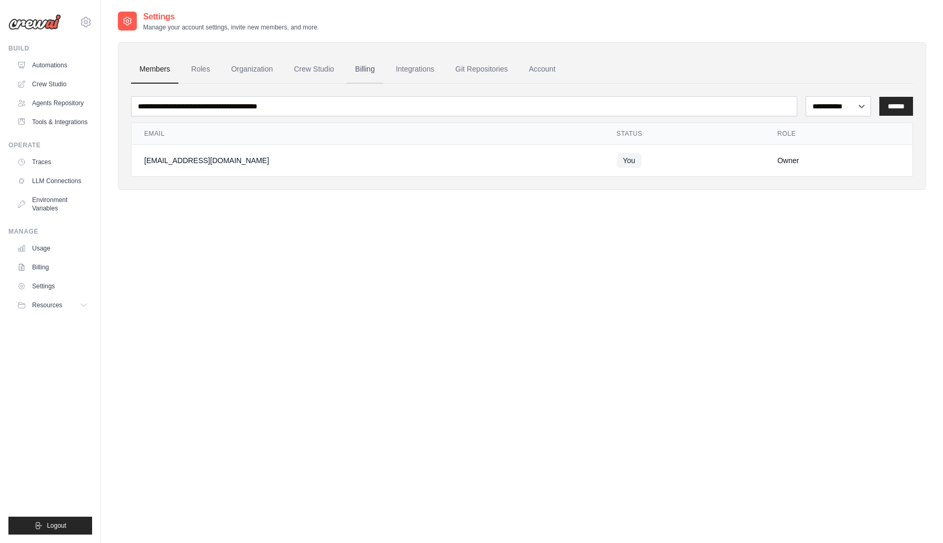 The width and height of the screenshot is (943, 543). Describe the element at coordinates (35, 22) in the screenshot. I see `img: Logo` at that location.